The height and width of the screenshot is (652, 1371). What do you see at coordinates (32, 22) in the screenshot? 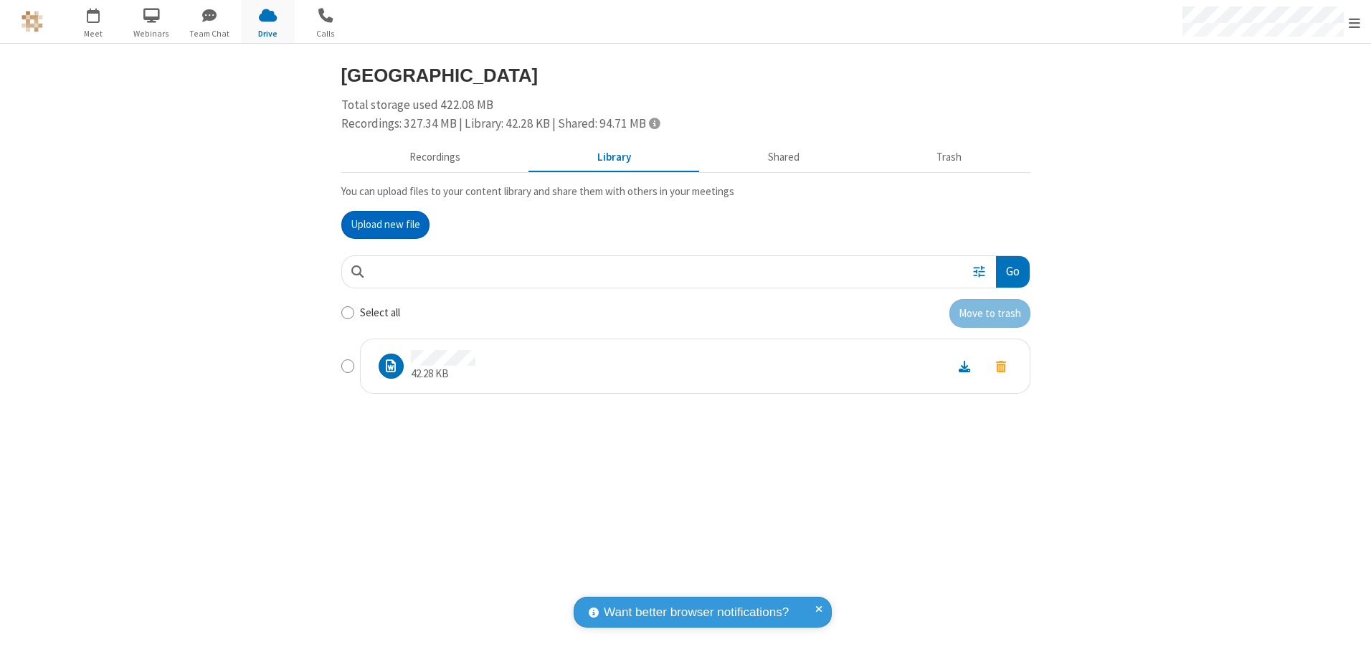
I see `img: QA Selenium DO NOT DELETE OR CHANGE` at bounding box center [32, 22].